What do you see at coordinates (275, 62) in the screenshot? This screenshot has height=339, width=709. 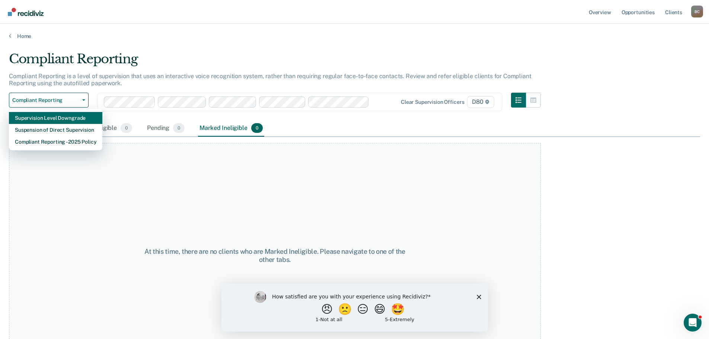 I see `div: Compliant Reporting` at bounding box center [275, 62].